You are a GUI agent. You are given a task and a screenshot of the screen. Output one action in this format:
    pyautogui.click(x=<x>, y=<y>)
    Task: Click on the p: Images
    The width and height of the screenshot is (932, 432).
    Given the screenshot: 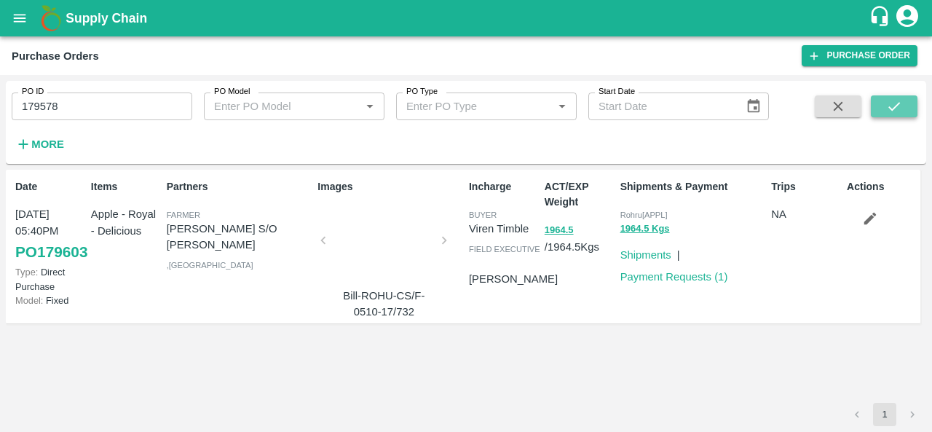 What is the action you would take?
    pyautogui.click(x=390, y=186)
    